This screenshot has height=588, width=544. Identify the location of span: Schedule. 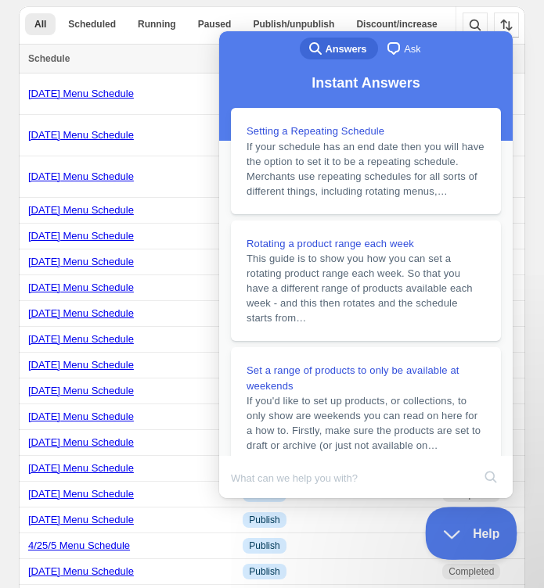
(49, 59).